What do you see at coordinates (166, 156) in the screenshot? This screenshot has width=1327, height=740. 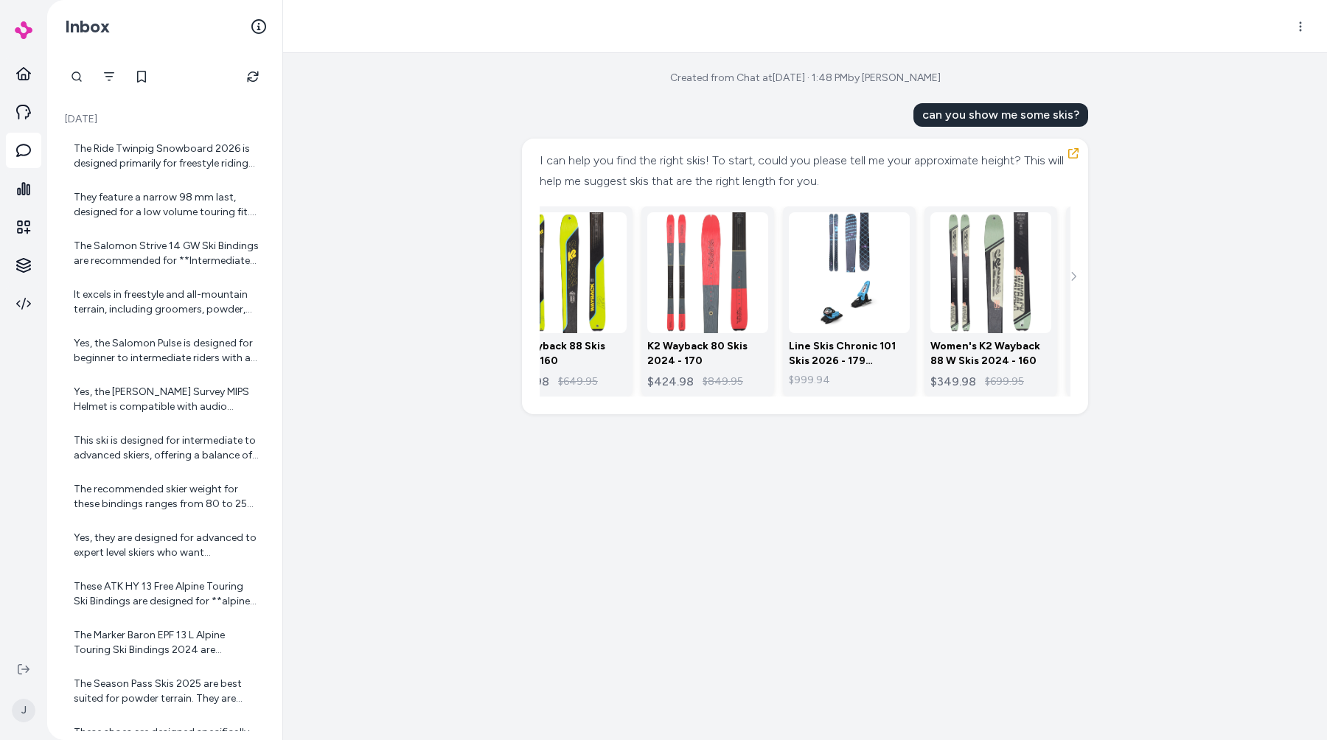 I see `div: The Ride Twinpig Snowboard 2026 is designed primarily for freestyle riding and park terrain. It f...` at bounding box center [166, 156].